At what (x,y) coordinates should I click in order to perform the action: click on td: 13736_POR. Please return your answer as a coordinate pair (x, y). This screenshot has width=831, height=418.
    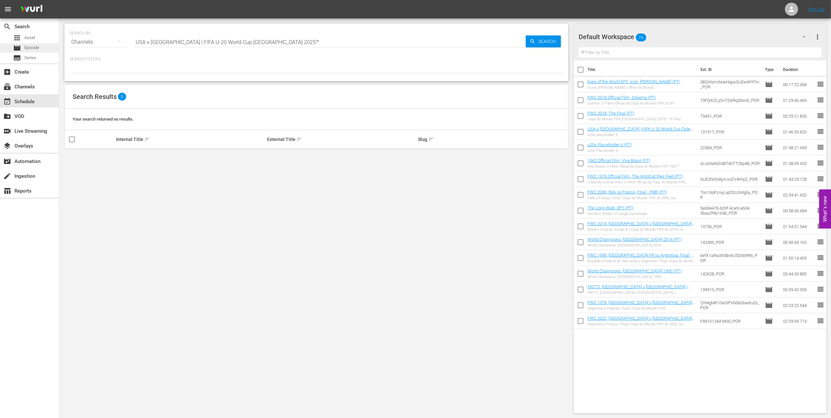
    Looking at the image, I should click on (730, 226).